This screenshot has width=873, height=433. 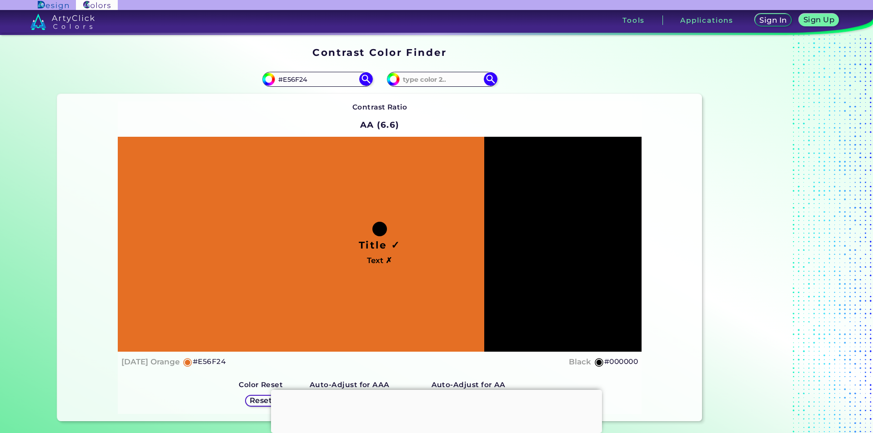 What do you see at coordinates (379, 52) in the screenshot?
I see `h1: Contrast Color Finder` at bounding box center [379, 52].